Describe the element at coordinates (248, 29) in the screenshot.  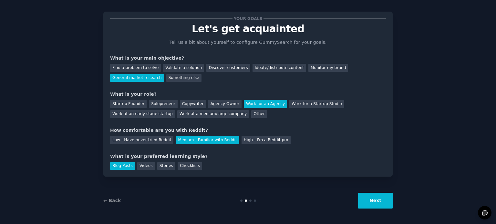
I see `p: Let's get acquainted` at that location.